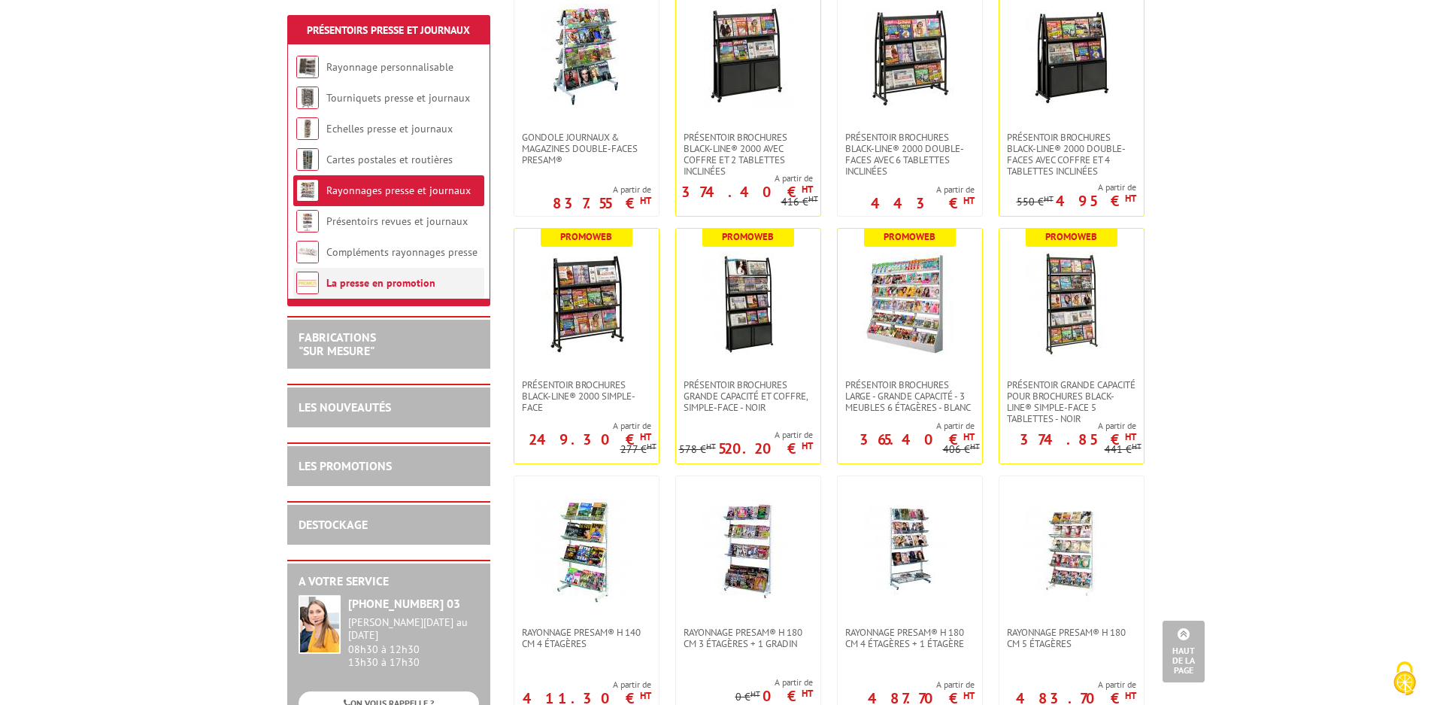 The width and height of the screenshot is (1431, 705). I want to click on a: Présentoirs revues et journaux, so click(397, 221).